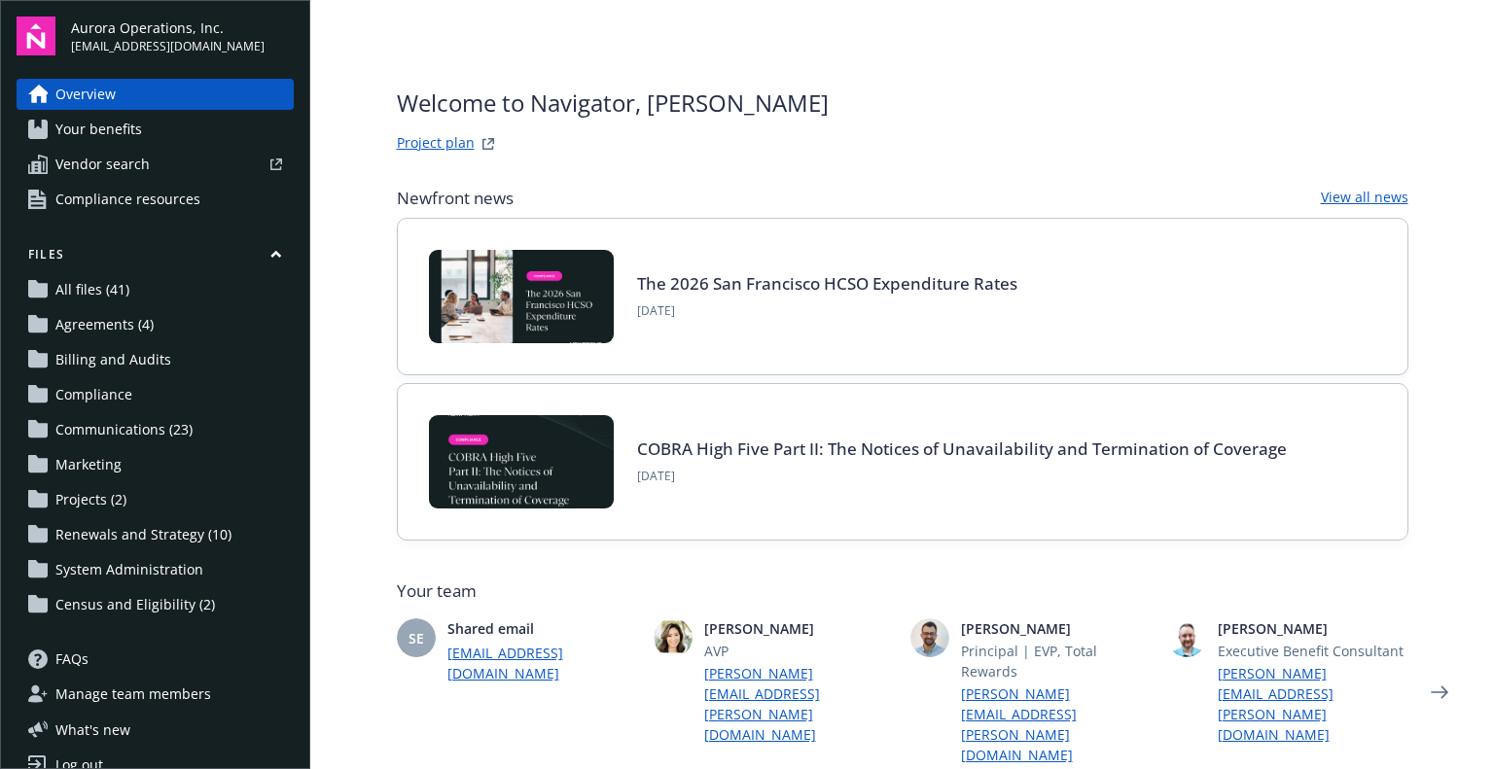 The height and width of the screenshot is (769, 1494). Describe the element at coordinates (521, 462) in the screenshot. I see `img: BLOG-Card Image - Compliance - COBRA High Five Pt 2 - 08-21-25.jpg` at that location.